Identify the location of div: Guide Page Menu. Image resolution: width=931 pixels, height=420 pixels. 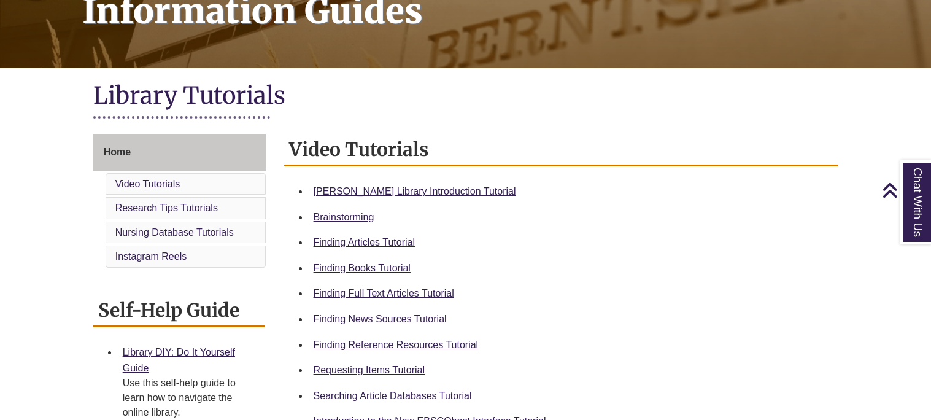
(179, 202).